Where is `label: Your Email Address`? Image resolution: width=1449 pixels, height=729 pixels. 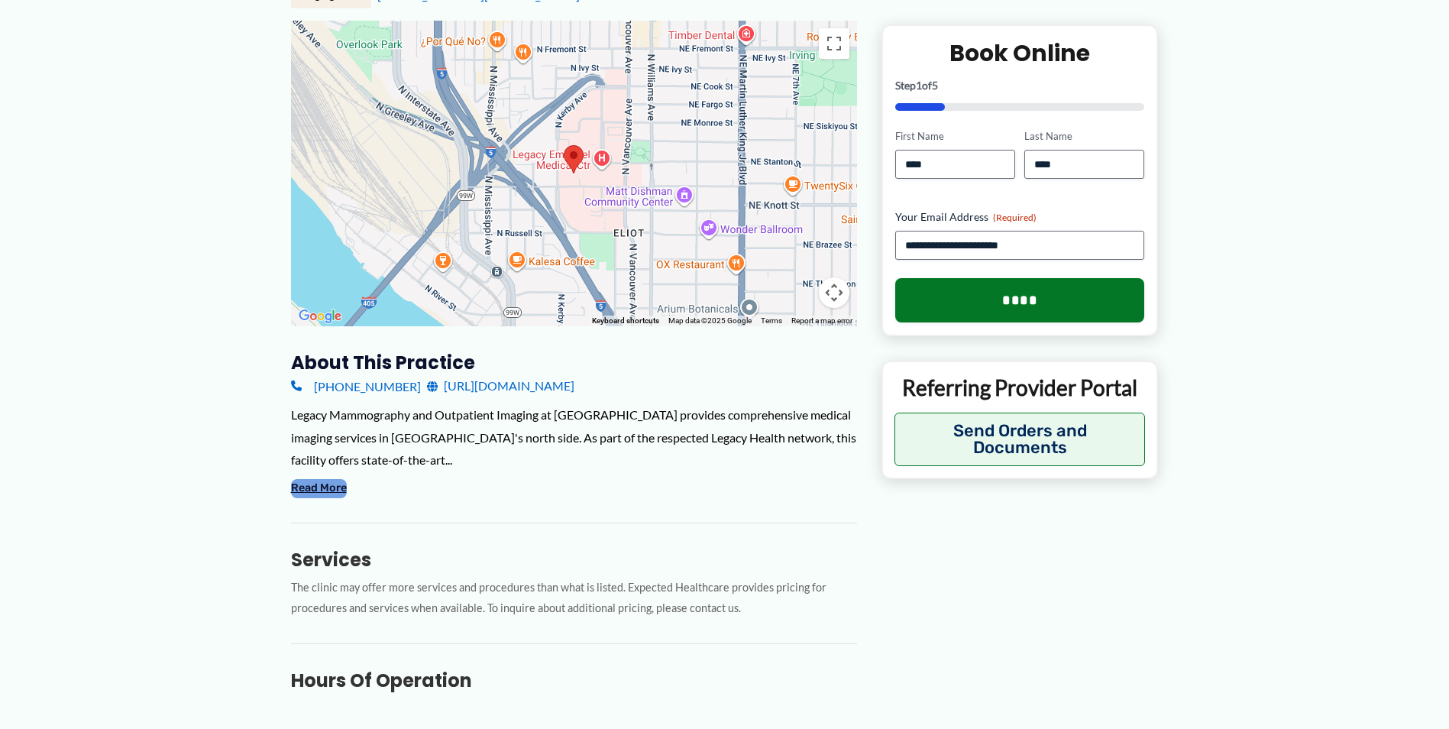 label: Your Email Address is located at coordinates (1020, 217).